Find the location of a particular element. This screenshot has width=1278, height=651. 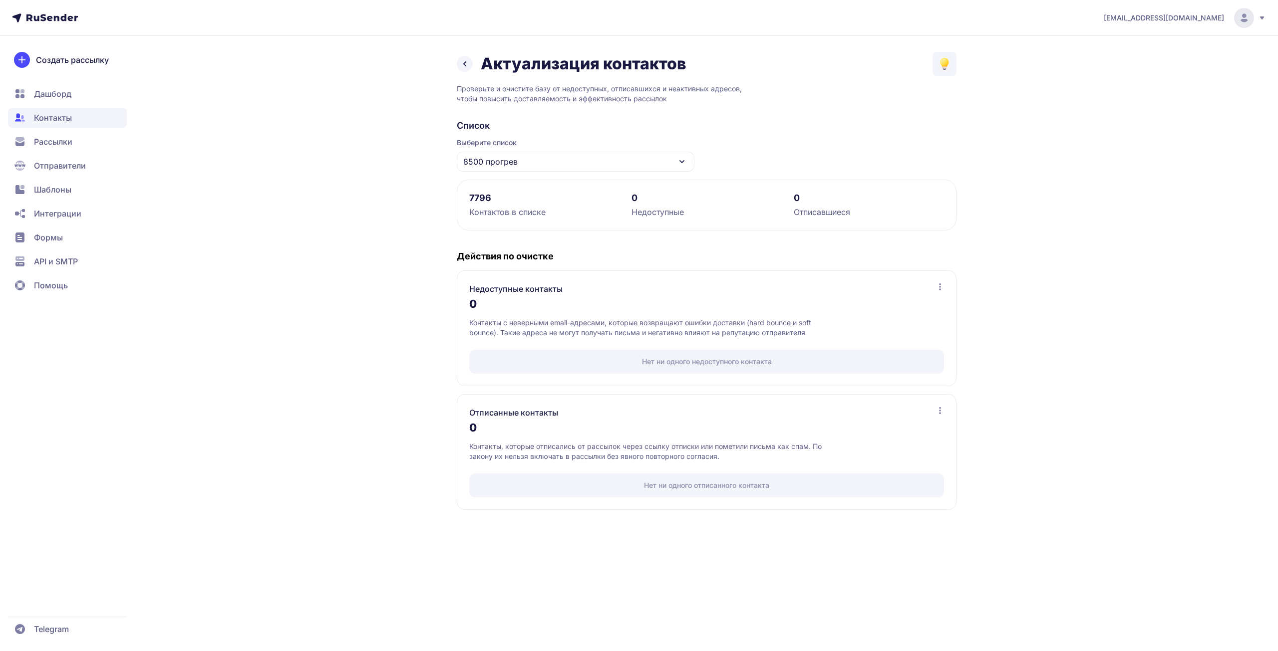

span: Дашборд is located at coordinates (52, 94).